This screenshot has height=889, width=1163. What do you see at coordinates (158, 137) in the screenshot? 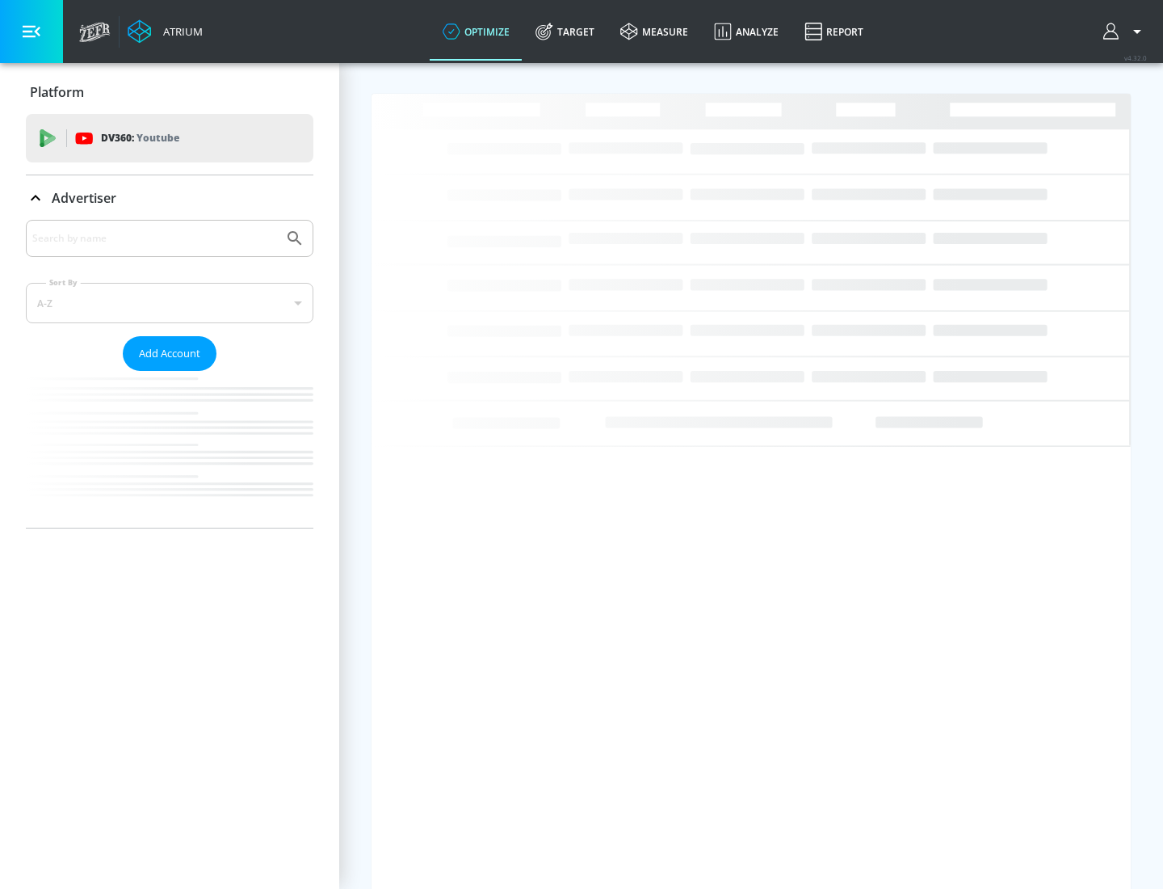
I see `p: Youtube` at bounding box center [158, 137].